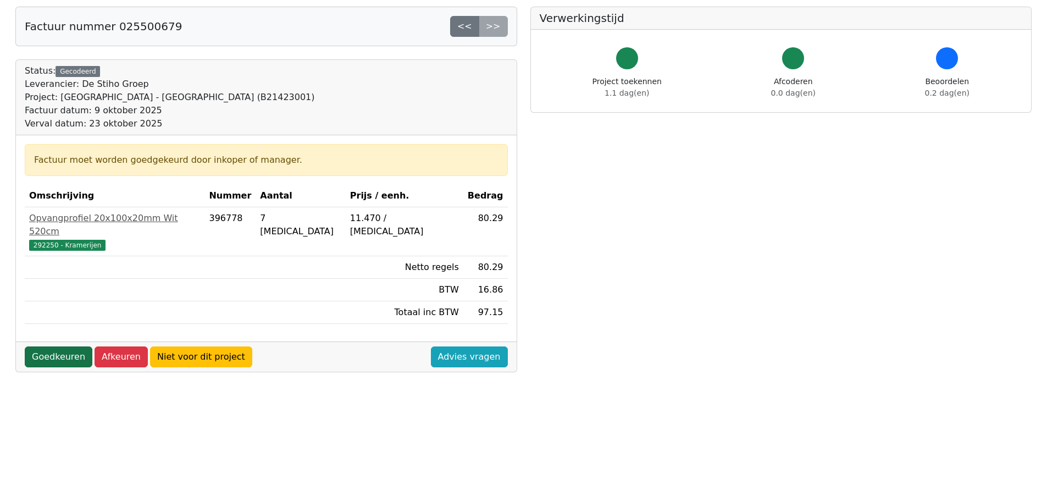 The width and height of the screenshot is (1047, 501). What do you see at coordinates (404, 196) in the screenshot?
I see `th: Prijs / eenh.` at bounding box center [404, 196].